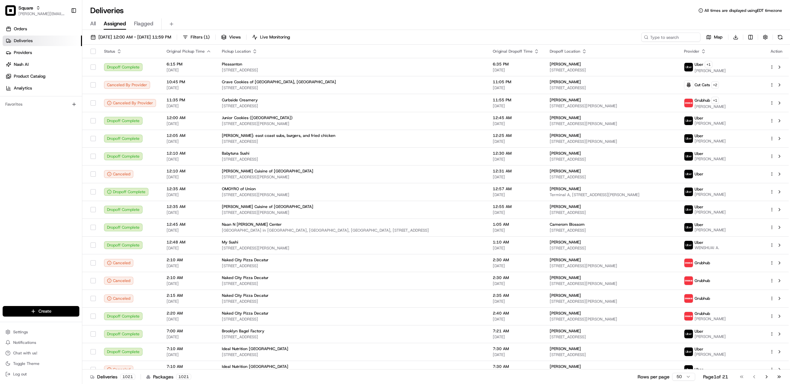 Image resolution: width=790 pixels, height=384 pixels. I want to click on div: 1021, so click(128, 377).